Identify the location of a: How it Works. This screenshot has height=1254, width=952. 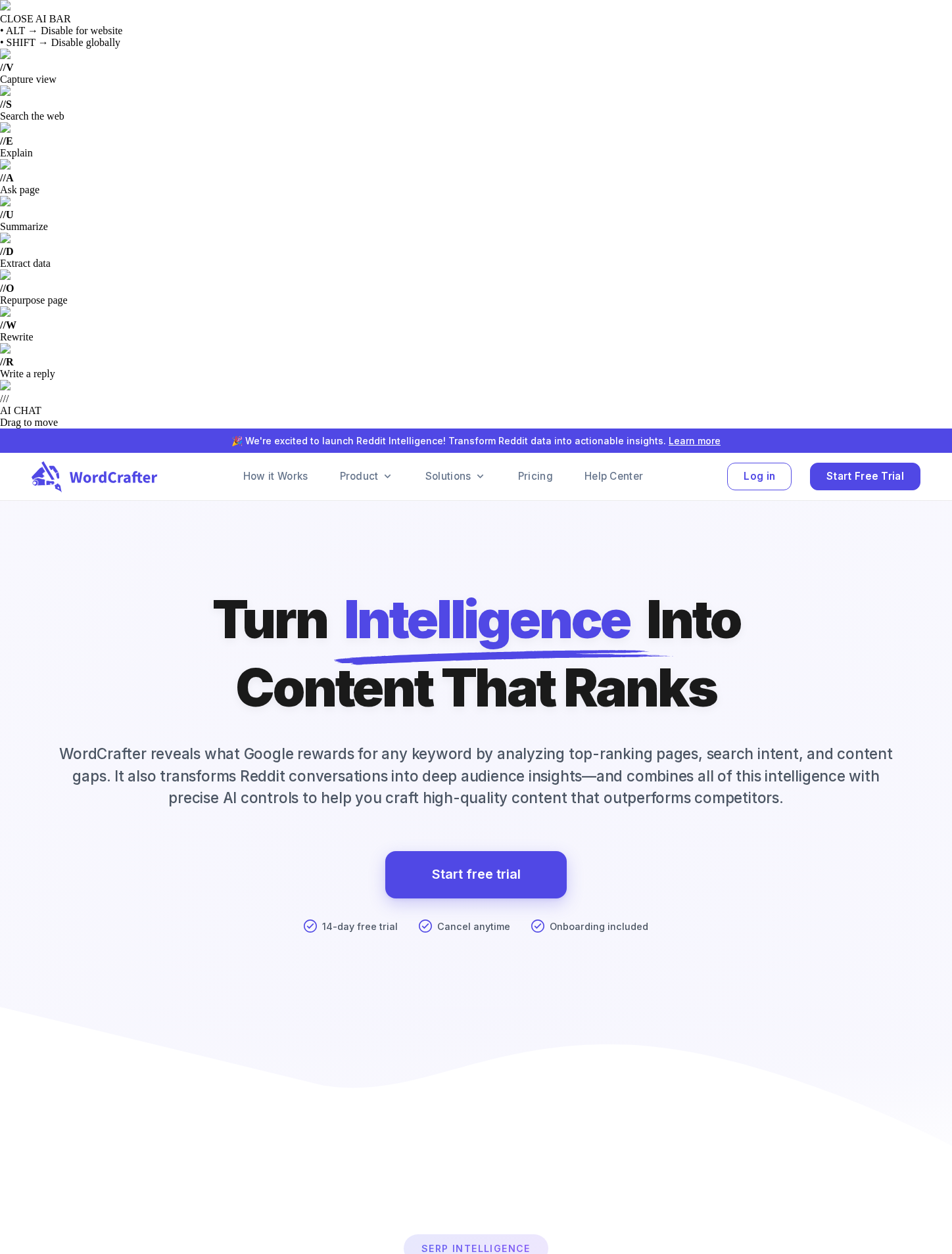
(275, 477).